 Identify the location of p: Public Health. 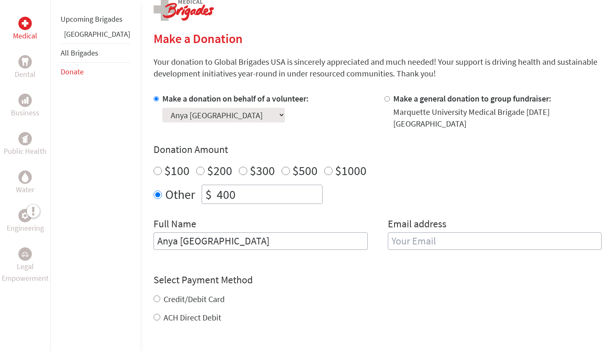
(25, 151).